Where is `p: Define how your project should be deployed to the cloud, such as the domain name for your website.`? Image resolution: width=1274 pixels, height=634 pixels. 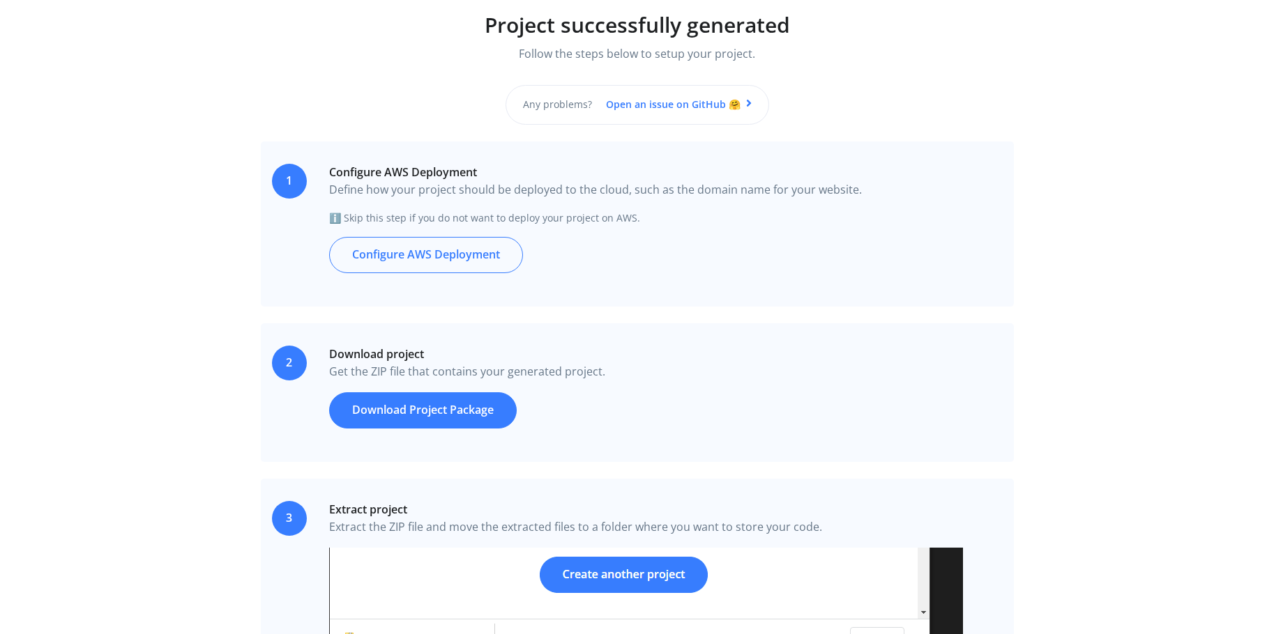 p: Define how your project should be deployed to the cloud, such as the domain name for your website. is located at coordinates (666, 190).